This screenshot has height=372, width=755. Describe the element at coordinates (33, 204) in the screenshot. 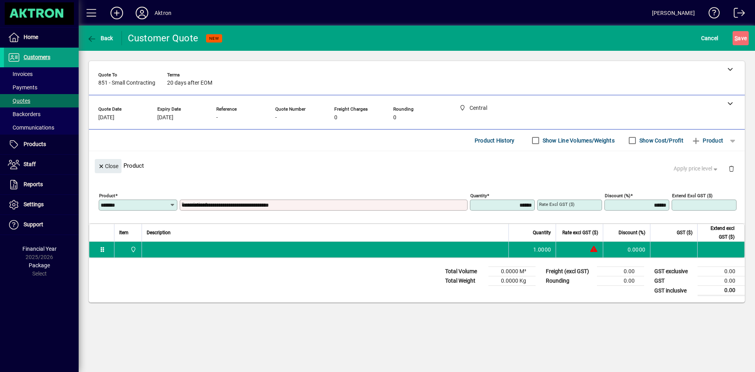

I see `span: Settings` at that location.